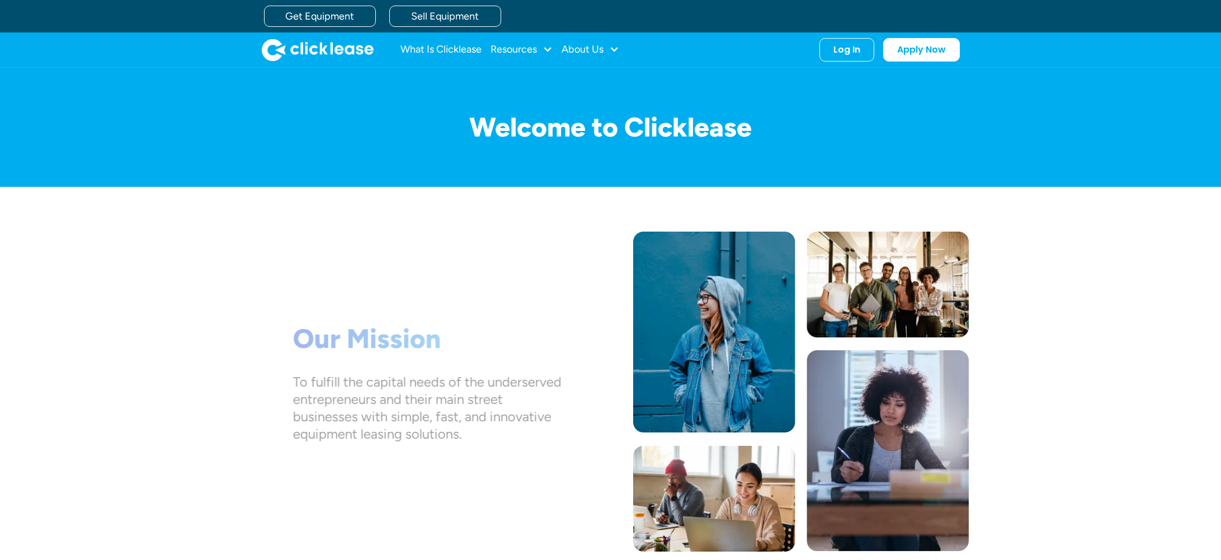  What do you see at coordinates (801, 391) in the screenshot?
I see `img: Photo collage of a woman in a blue jacket, five workers standing together, a man and a woman work...` at bounding box center [801, 391].